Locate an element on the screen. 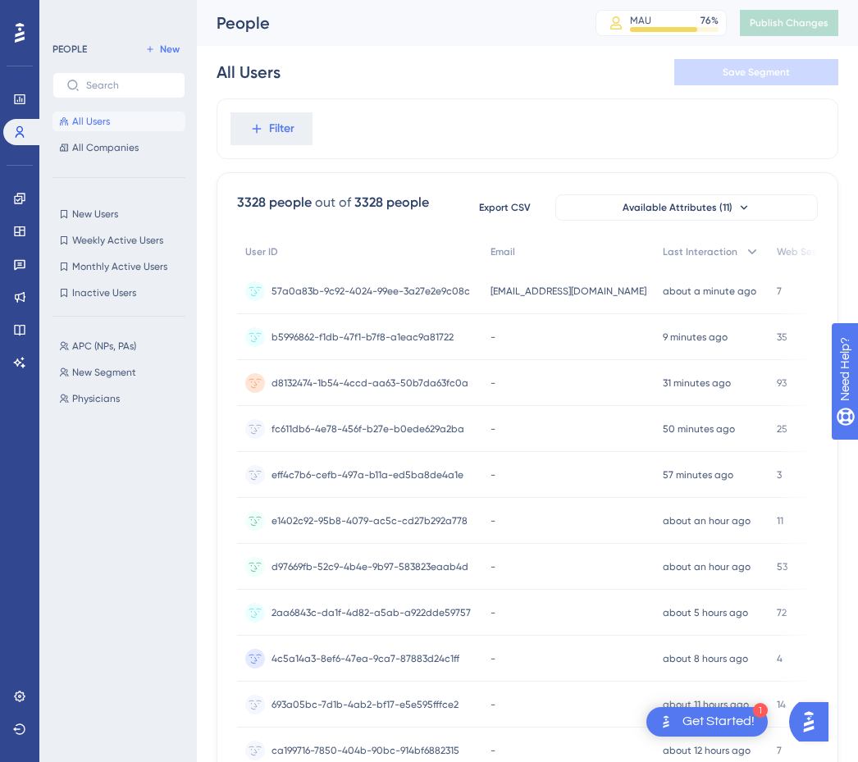  button: Monthly Active Users is located at coordinates (119, 266).